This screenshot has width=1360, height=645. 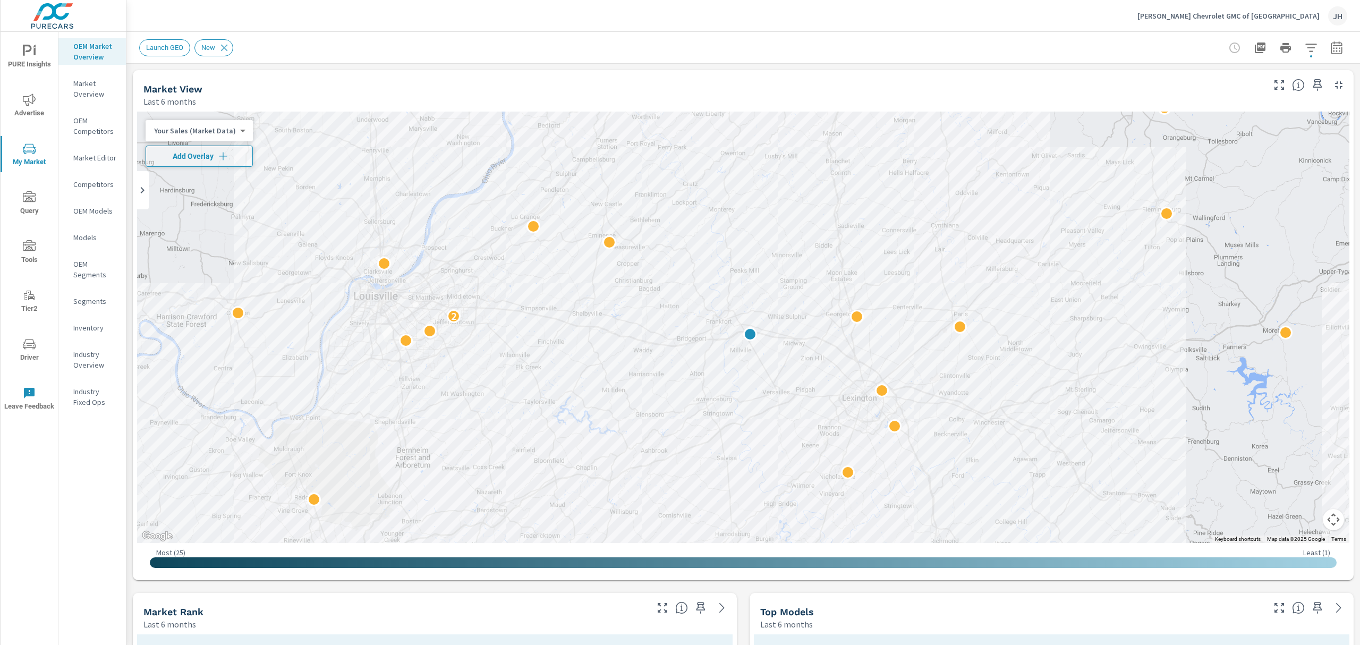 I want to click on button: Minimize Widget, so click(x=1339, y=85).